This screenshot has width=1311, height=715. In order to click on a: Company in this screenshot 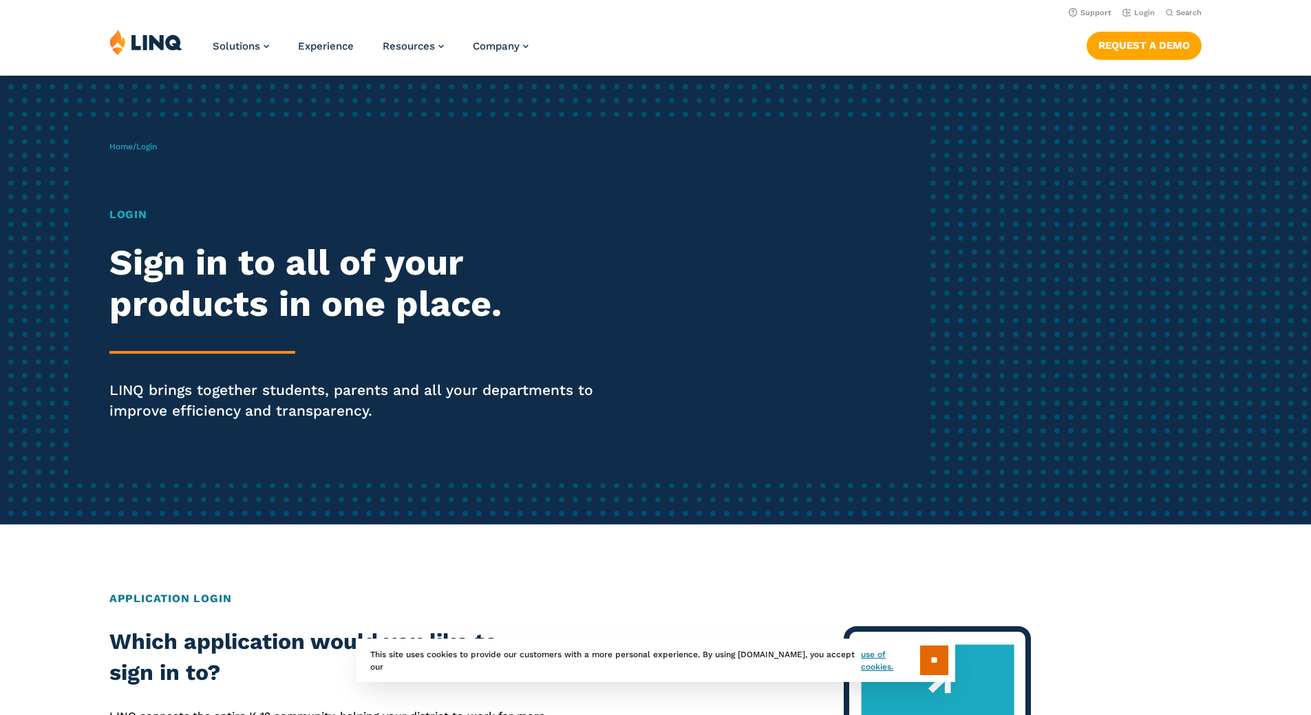, I will do `click(500, 46)`.